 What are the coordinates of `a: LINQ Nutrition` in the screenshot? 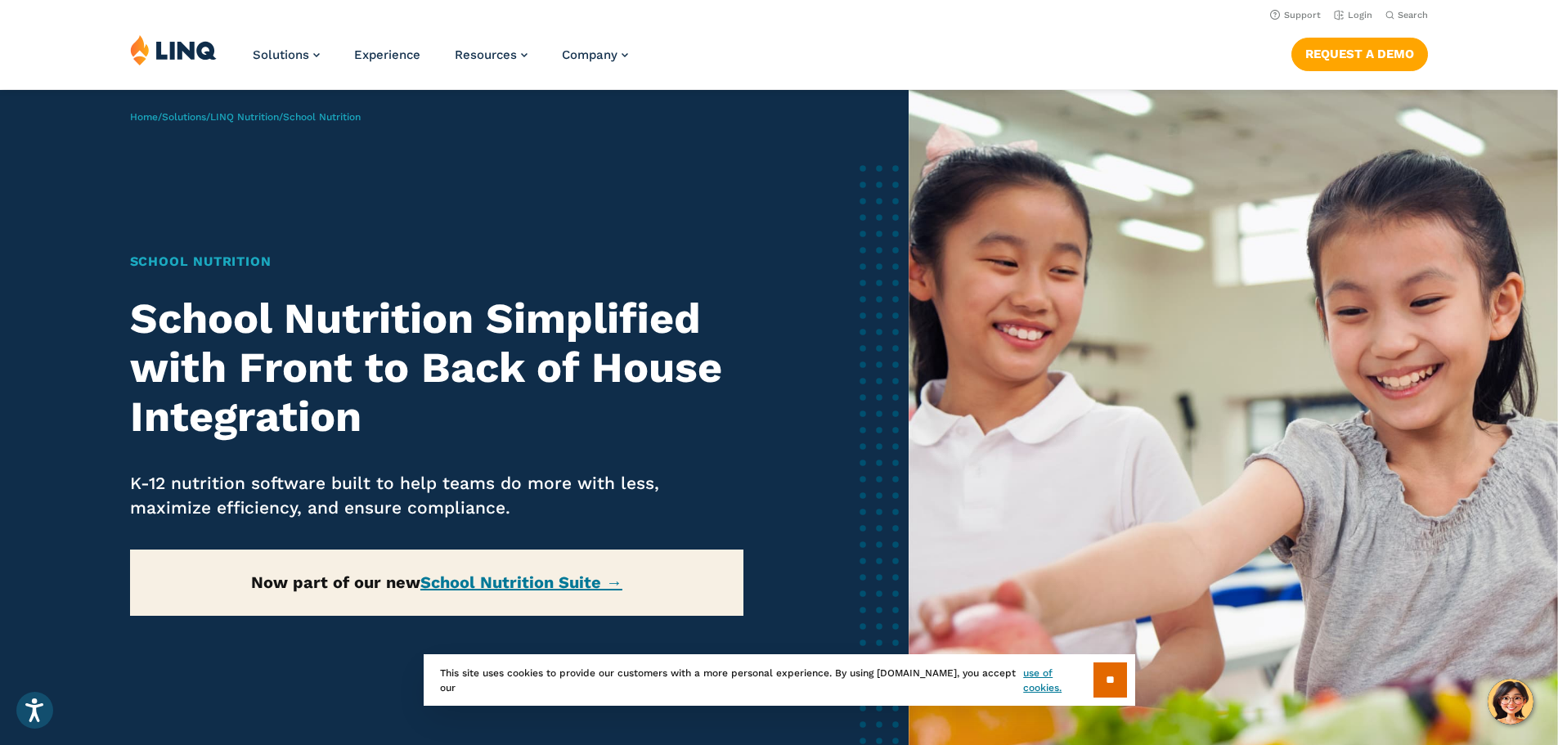 It's located at (244, 117).